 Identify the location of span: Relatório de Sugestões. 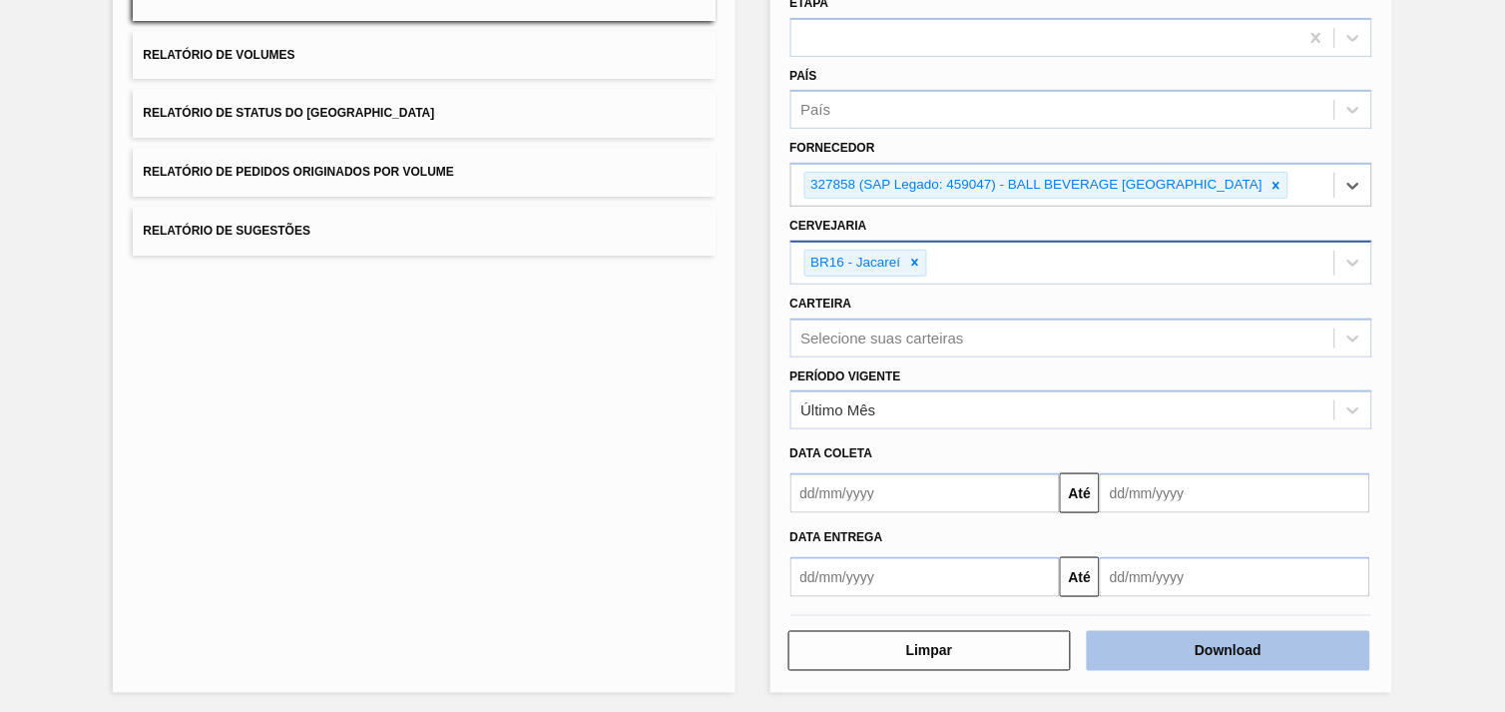
(227, 231).